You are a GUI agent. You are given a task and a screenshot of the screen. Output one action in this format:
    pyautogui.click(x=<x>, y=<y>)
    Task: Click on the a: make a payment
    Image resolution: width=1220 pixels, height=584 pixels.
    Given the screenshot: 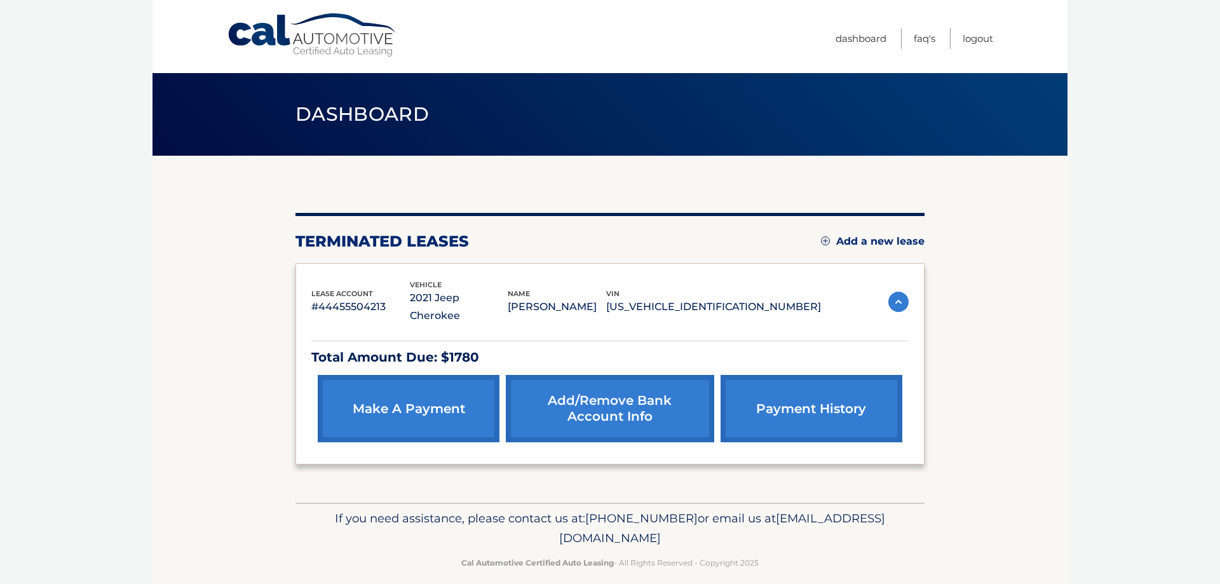 What is the action you would take?
    pyautogui.click(x=409, y=409)
    